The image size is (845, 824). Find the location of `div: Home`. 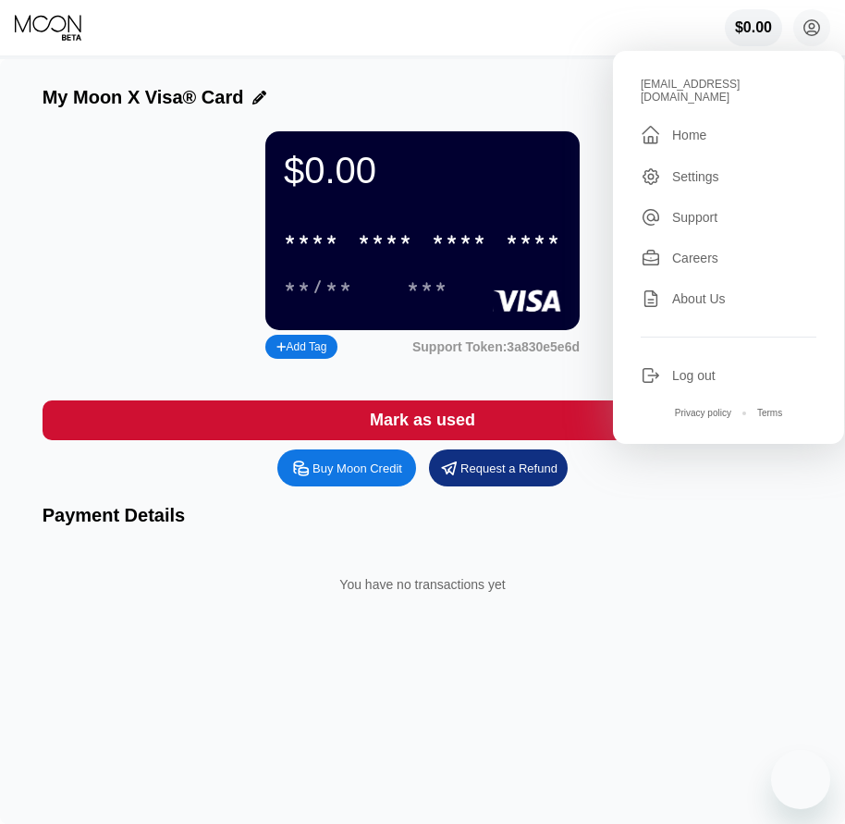

div: Home is located at coordinates (689, 135).